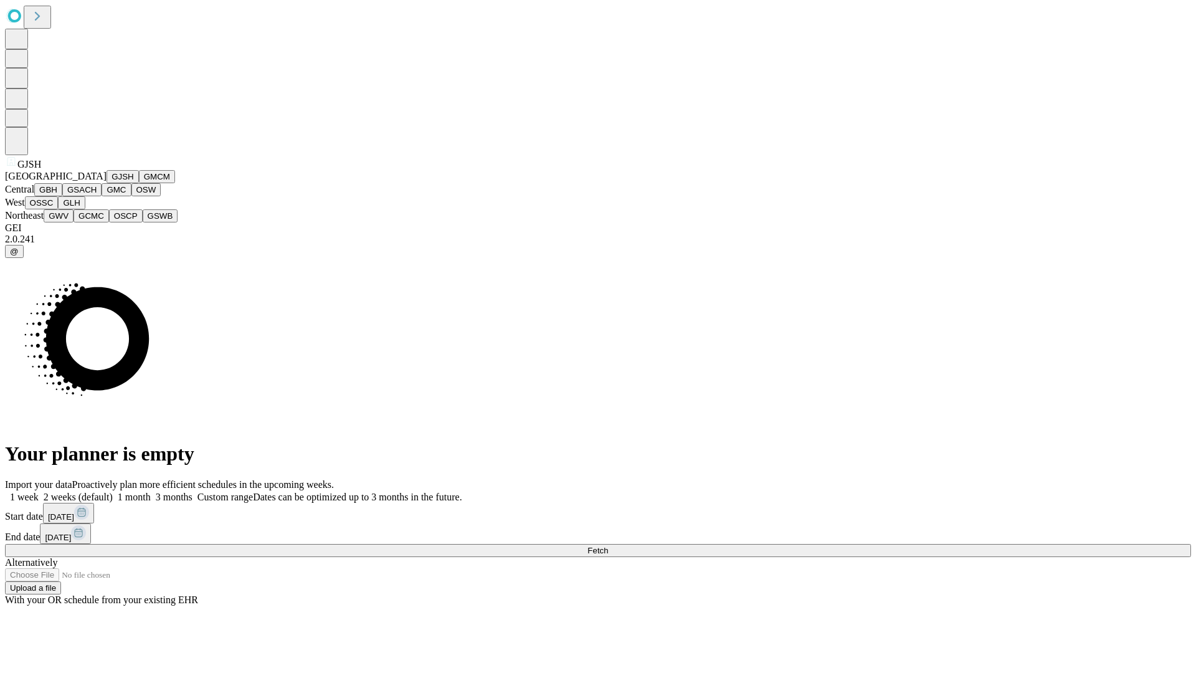 This screenshot has height=673, width=1196. Describe the element at coordinates (29, 164) in the screenshot. I see `span: GJSH` at that location.